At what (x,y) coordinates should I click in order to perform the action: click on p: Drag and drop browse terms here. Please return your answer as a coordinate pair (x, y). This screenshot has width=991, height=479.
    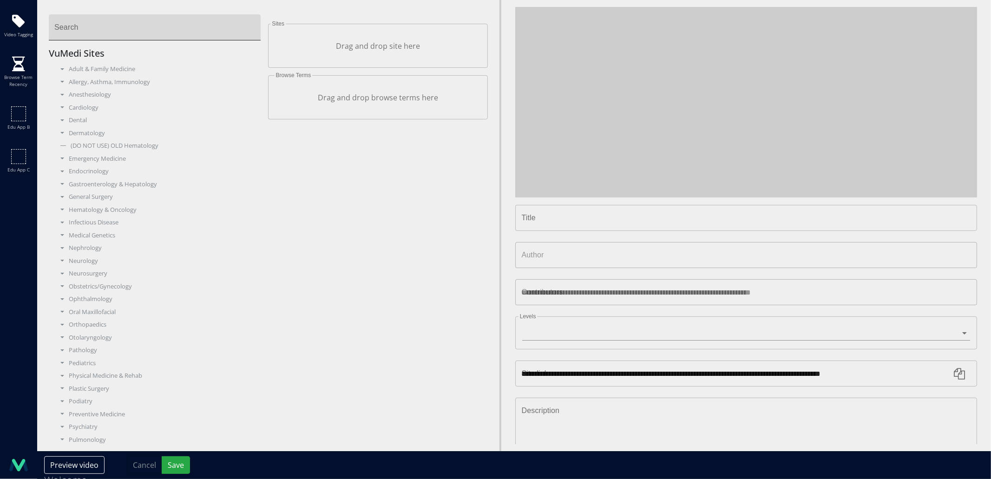
    Looking at the image, I should click on (378, 98).